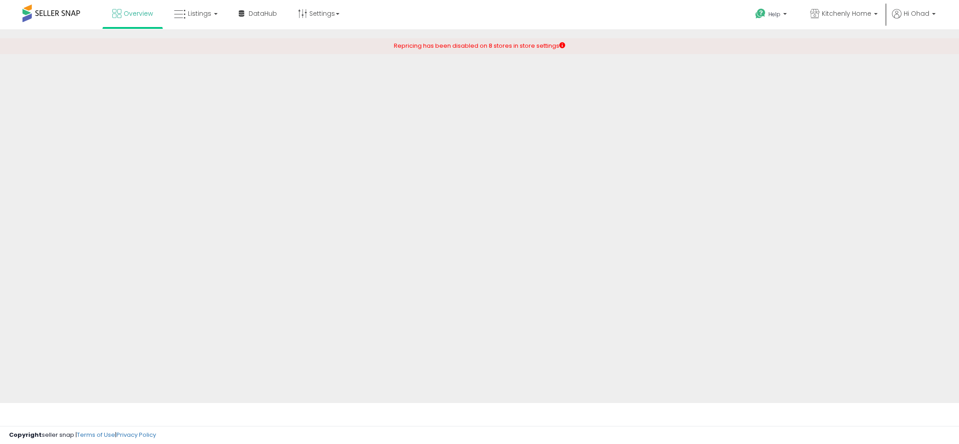  What do you see at coordinates (914, 19) in the screenshot?
I see `a: Hi Ohad` at bounding box center [914, 19].